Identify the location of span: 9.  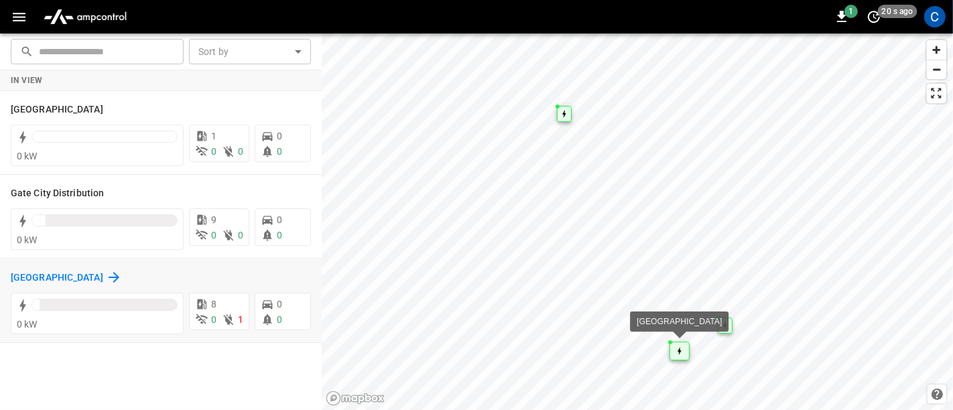
(214, 220).